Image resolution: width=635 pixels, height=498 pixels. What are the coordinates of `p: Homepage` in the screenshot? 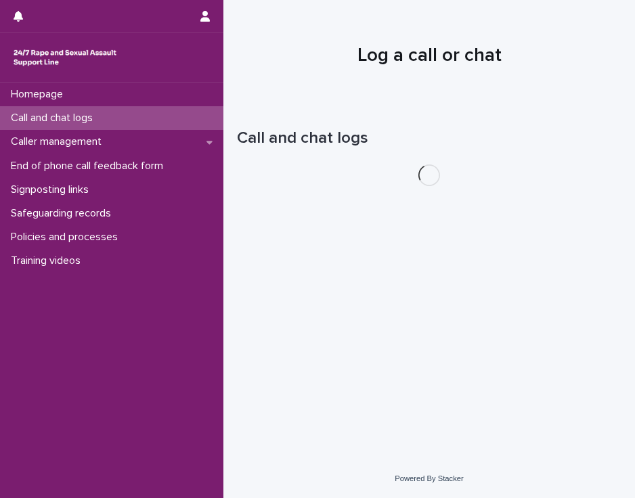 It's located at (39, 94).